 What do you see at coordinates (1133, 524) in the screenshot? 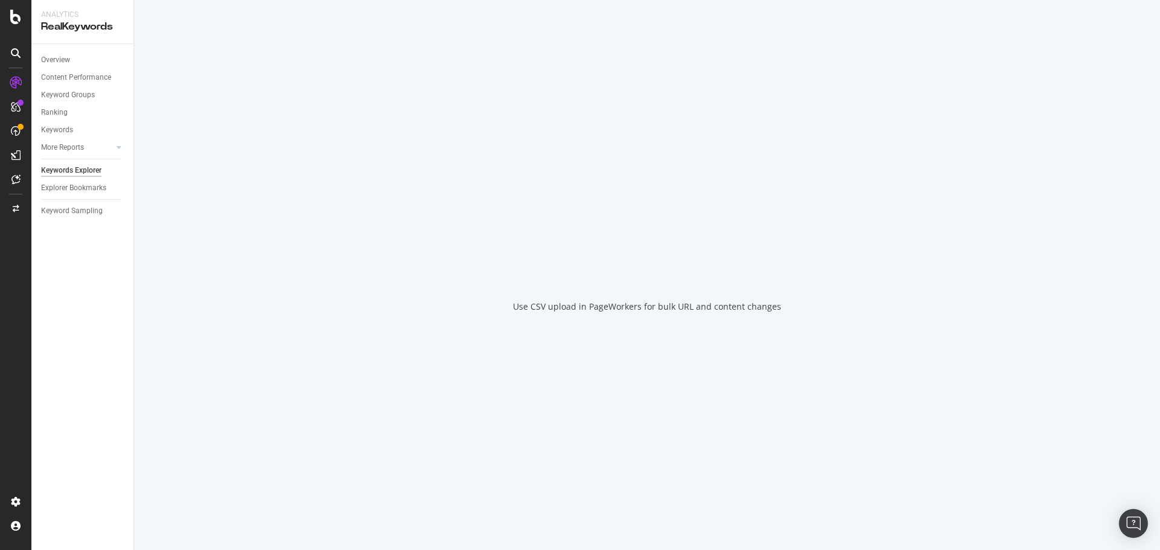
I see `div: Open Intercom Messenger` at bounding box center [1133, 524].